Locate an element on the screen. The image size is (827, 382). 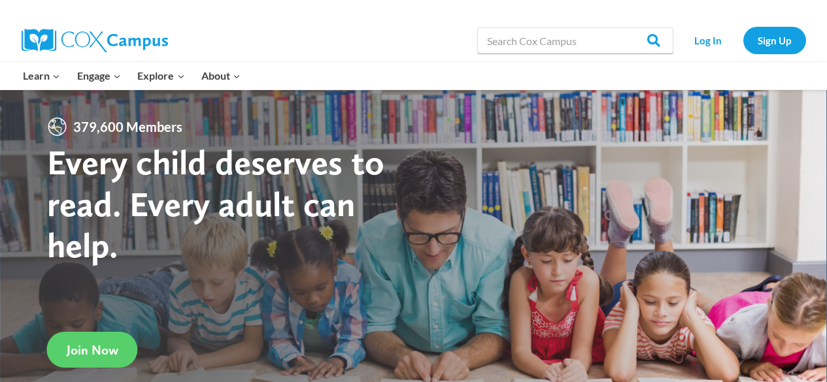
span: 379,600 Members is located at coordinates (127, 127).